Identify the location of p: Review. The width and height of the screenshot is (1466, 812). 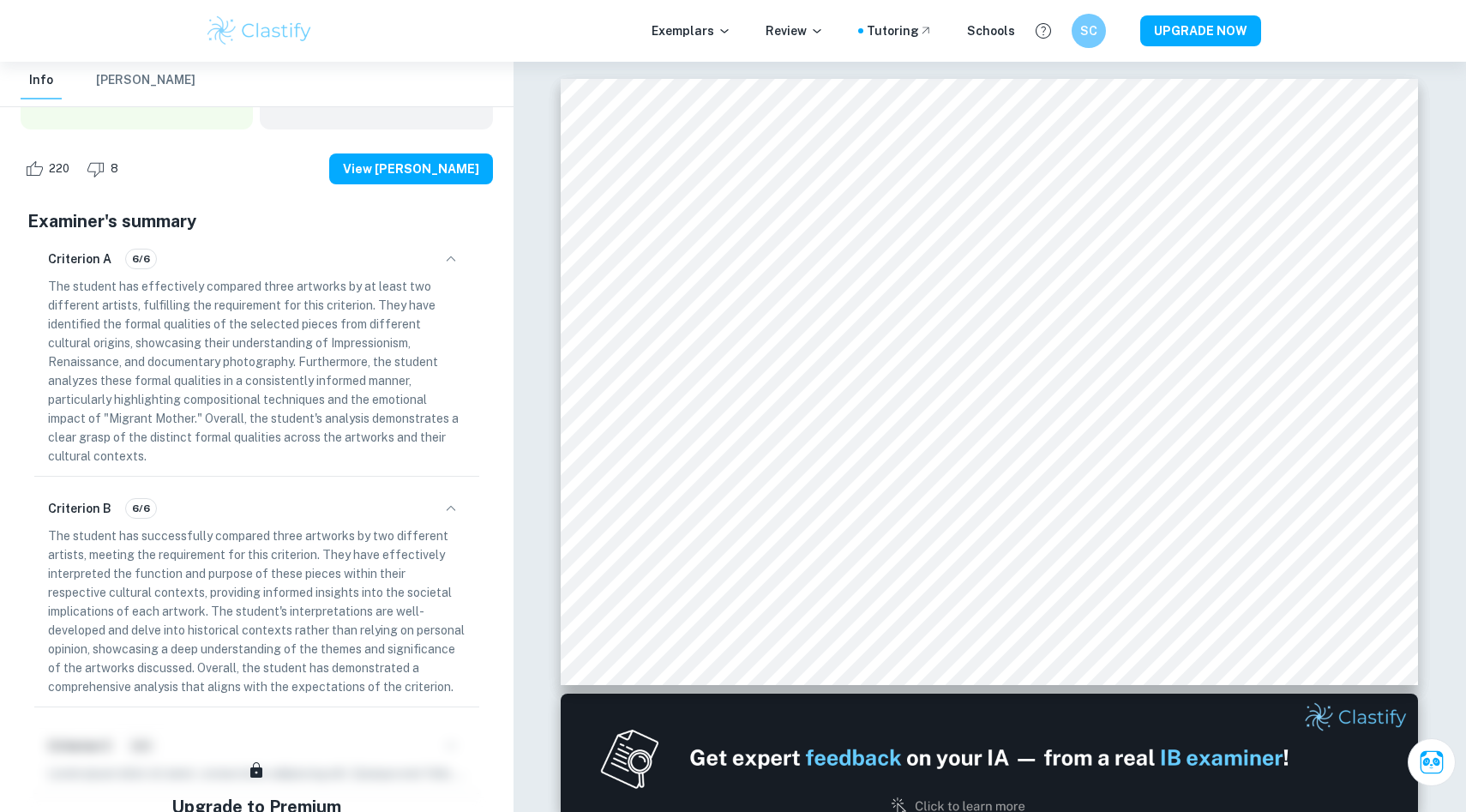
(795, 31).